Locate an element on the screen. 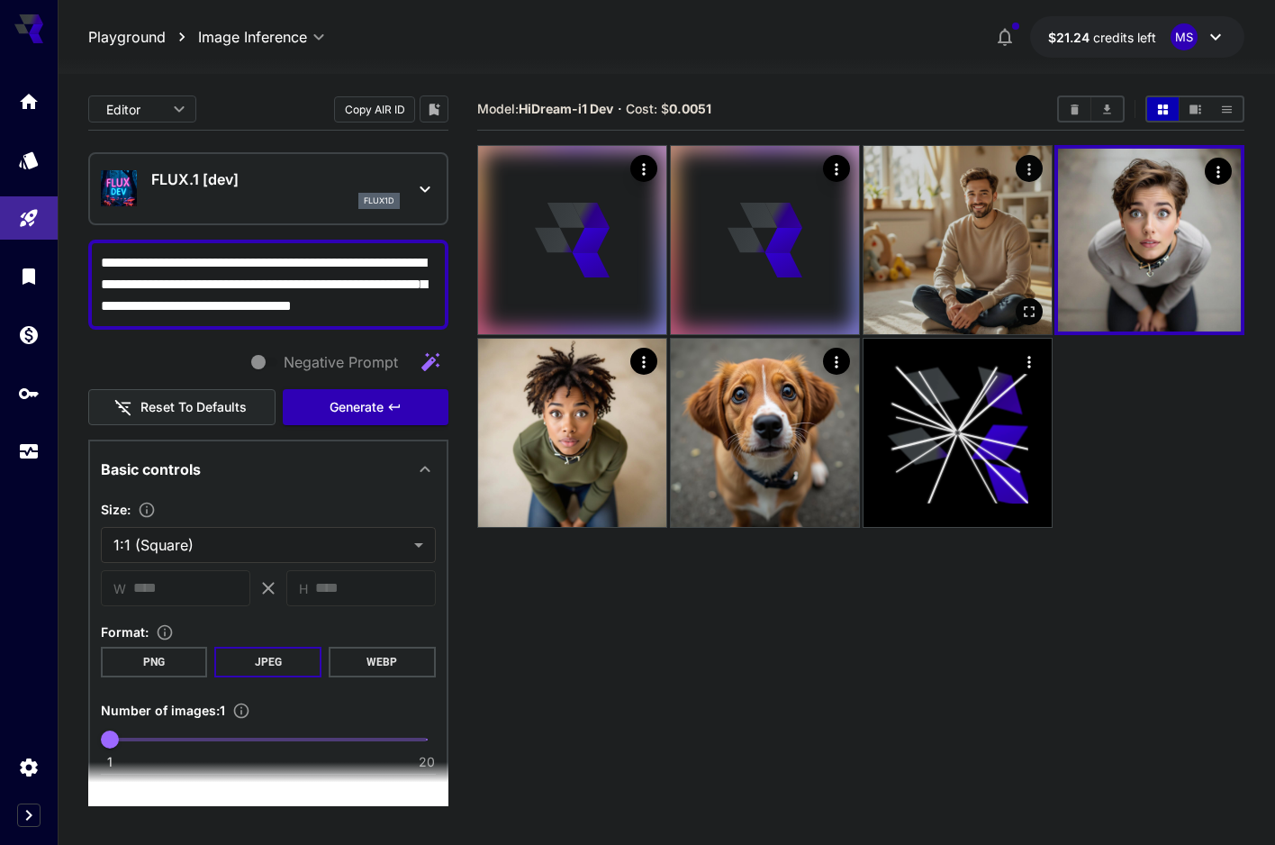  button: Show media in list view is located at coordinates (1227, 109).